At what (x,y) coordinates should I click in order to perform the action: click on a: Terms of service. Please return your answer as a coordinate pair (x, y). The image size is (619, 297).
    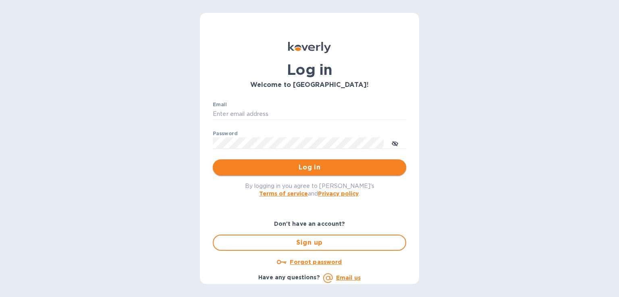
    Looking at the image, I should click on (283, 194).